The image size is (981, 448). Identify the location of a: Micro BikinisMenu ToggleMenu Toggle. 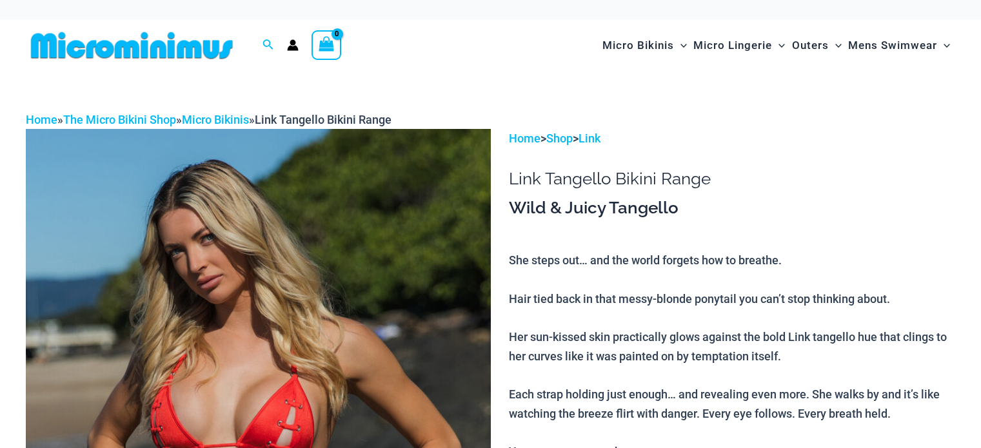
(644, 45).